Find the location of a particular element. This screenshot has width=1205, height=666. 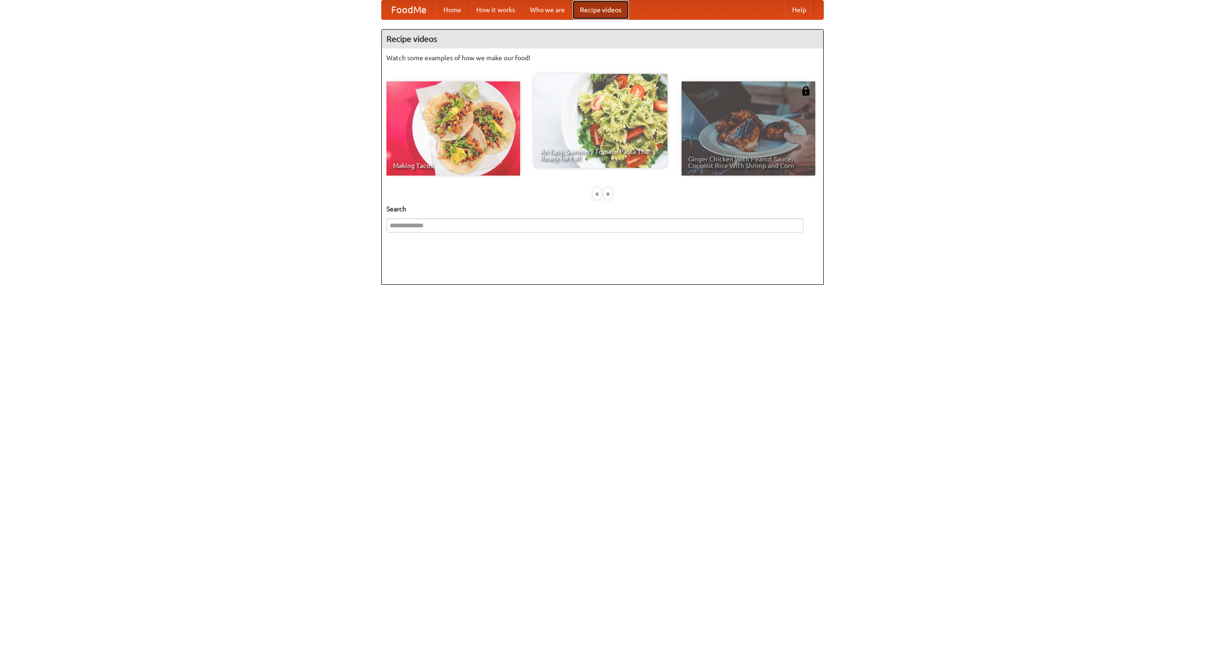

a: Making Tacos is located at coordinates (453, 128).